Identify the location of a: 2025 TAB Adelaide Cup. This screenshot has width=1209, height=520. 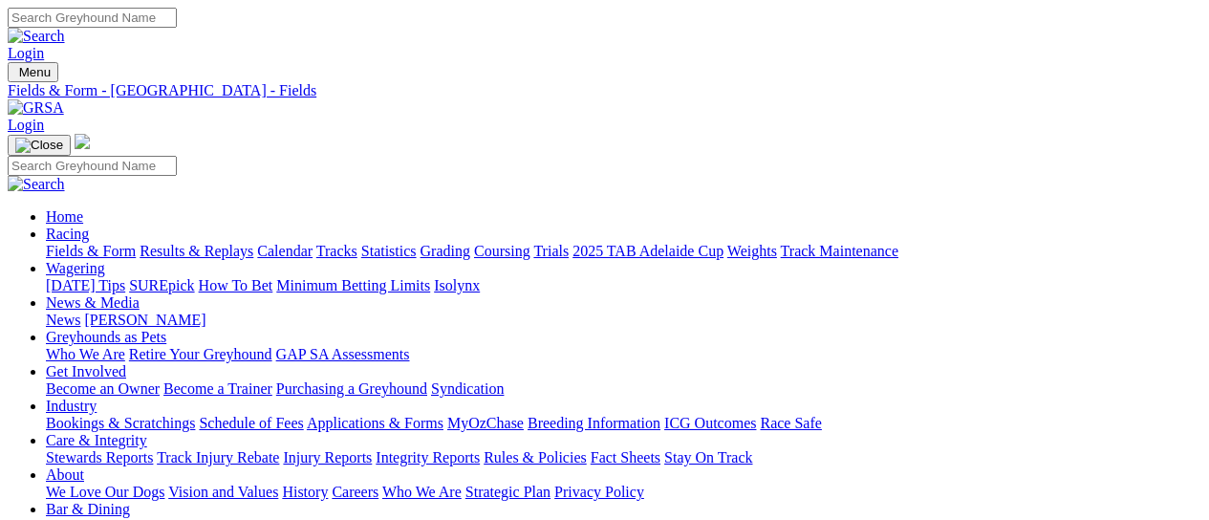
(648, 250).